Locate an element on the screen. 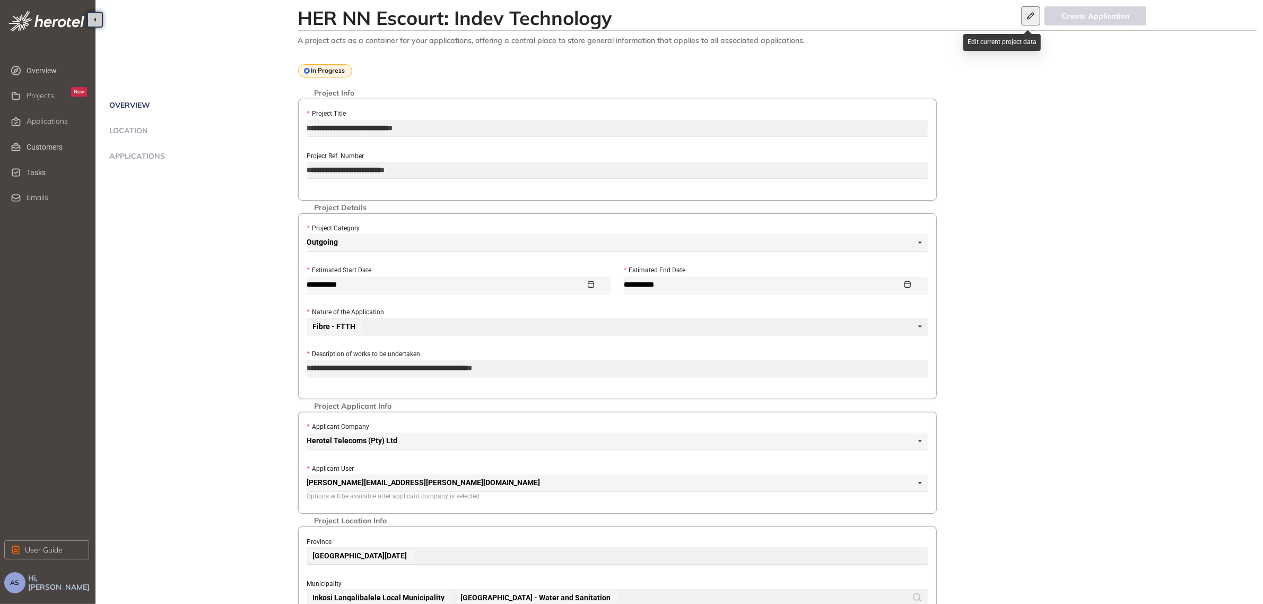 This screenshot has width=1263, height=604. input: Project Ref. Number is located at coordinates (618, 170).